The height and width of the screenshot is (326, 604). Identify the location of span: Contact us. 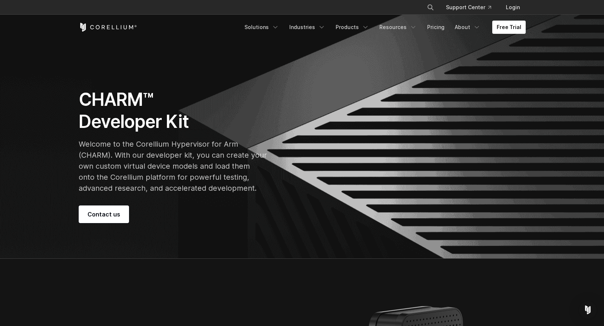
(104, 214).